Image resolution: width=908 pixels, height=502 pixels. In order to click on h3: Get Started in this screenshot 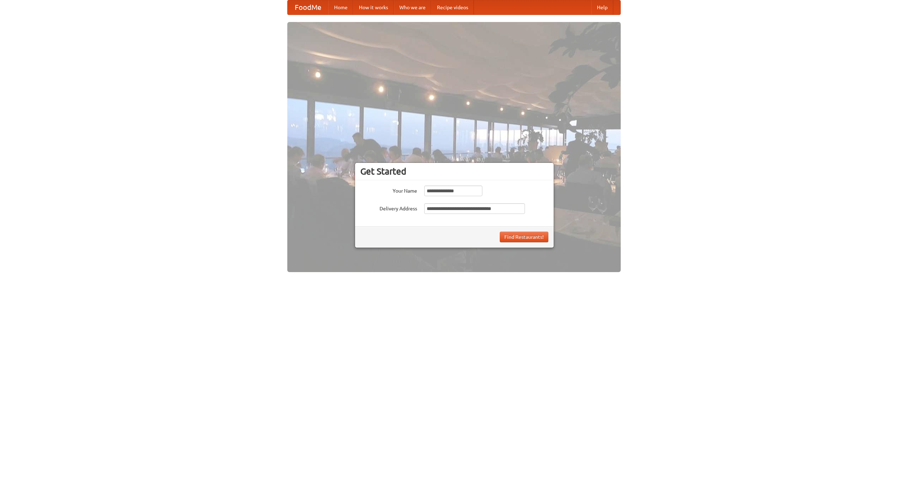, I will do `click(454, 171)`.